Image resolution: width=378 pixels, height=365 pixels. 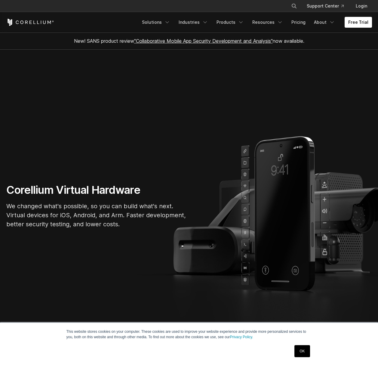 I want to click on a: About, so click(x=324, y=22).